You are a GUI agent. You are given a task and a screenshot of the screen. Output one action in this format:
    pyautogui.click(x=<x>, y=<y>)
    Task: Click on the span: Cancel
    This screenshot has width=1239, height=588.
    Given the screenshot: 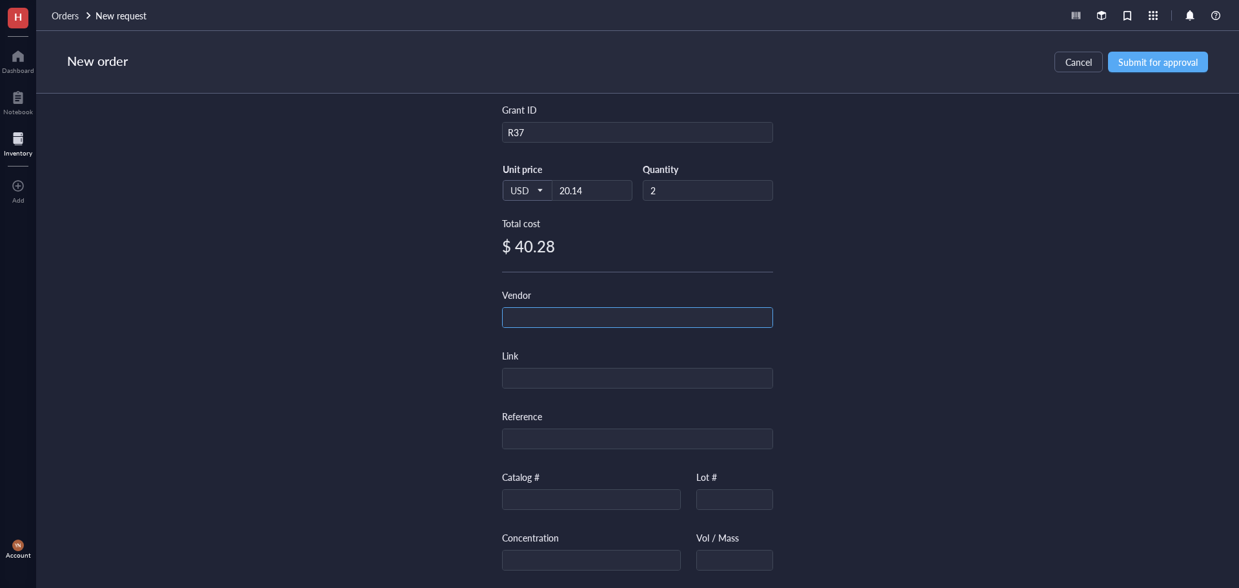 What is the action you would take?
    pyautogui.click(x=1078, y=62)
    